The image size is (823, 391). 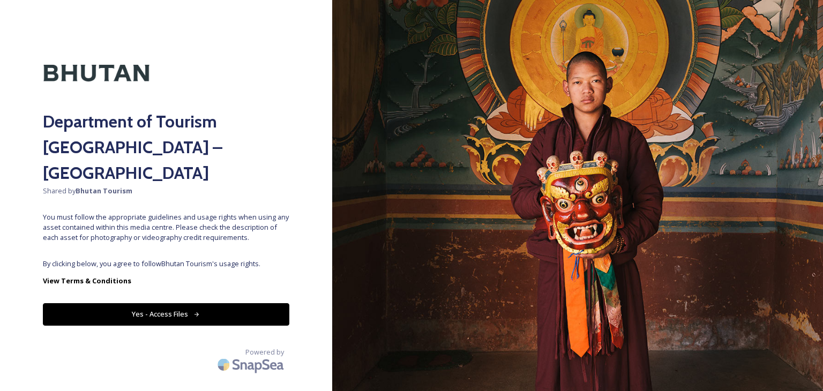 I want to click on button: Yes - Access Files, so click(x=166, y=314).